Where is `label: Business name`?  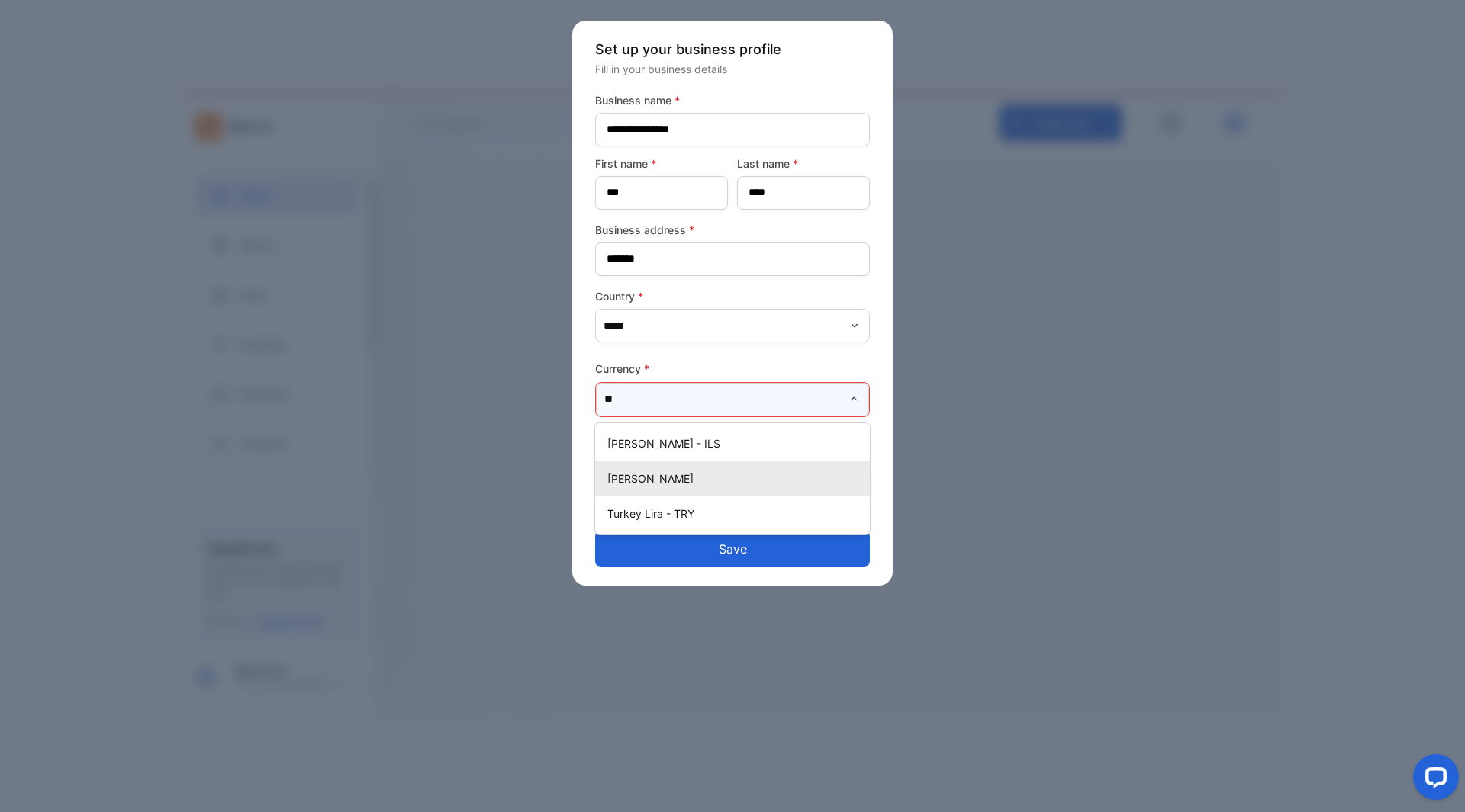 label: Business name is located at coordinates (732, 100).